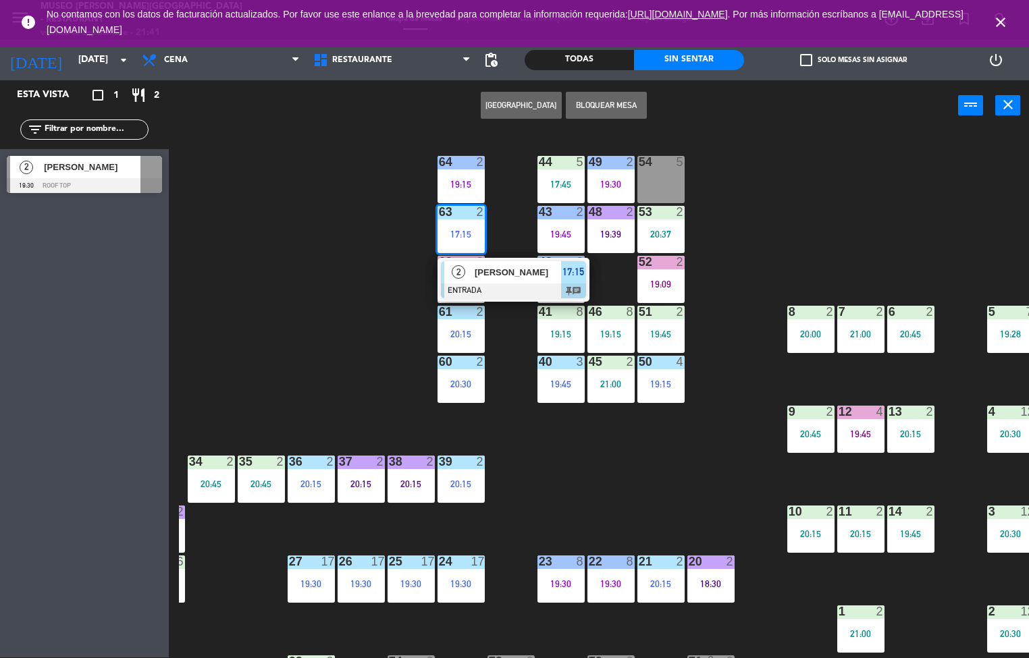  Describe the element at coordinates (377, 562) in the screenshot. I see `div: 17` at that location.